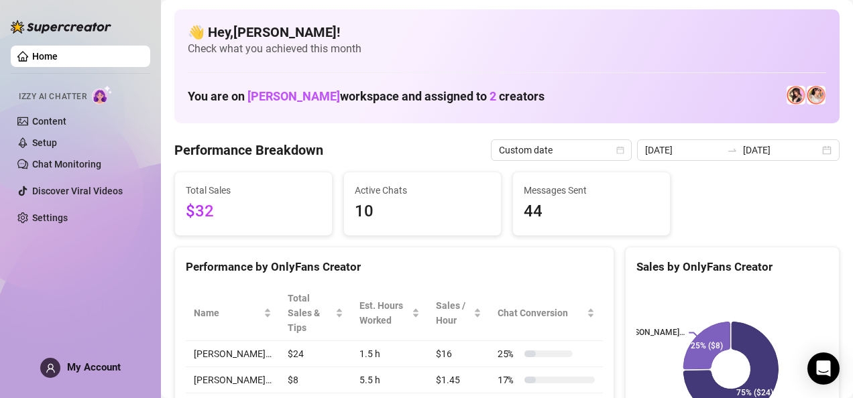 The height and width of the screenshot is (398, 853). Describe the element at coordinates (423, 191) in the screenshot. I see `span: Active Chats` at that location.